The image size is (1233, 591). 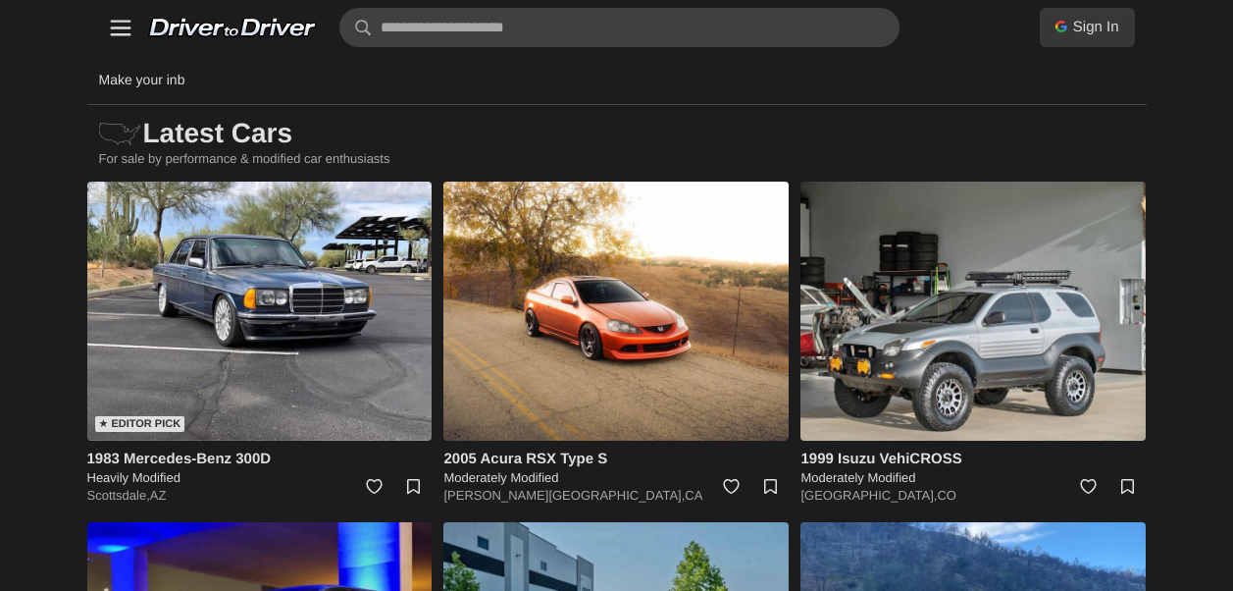 What do you see at coordinates (616, 458) in the screenshot?
I see `h4: 2005 Acura RSX Type S` at bounding box center [616, 458].